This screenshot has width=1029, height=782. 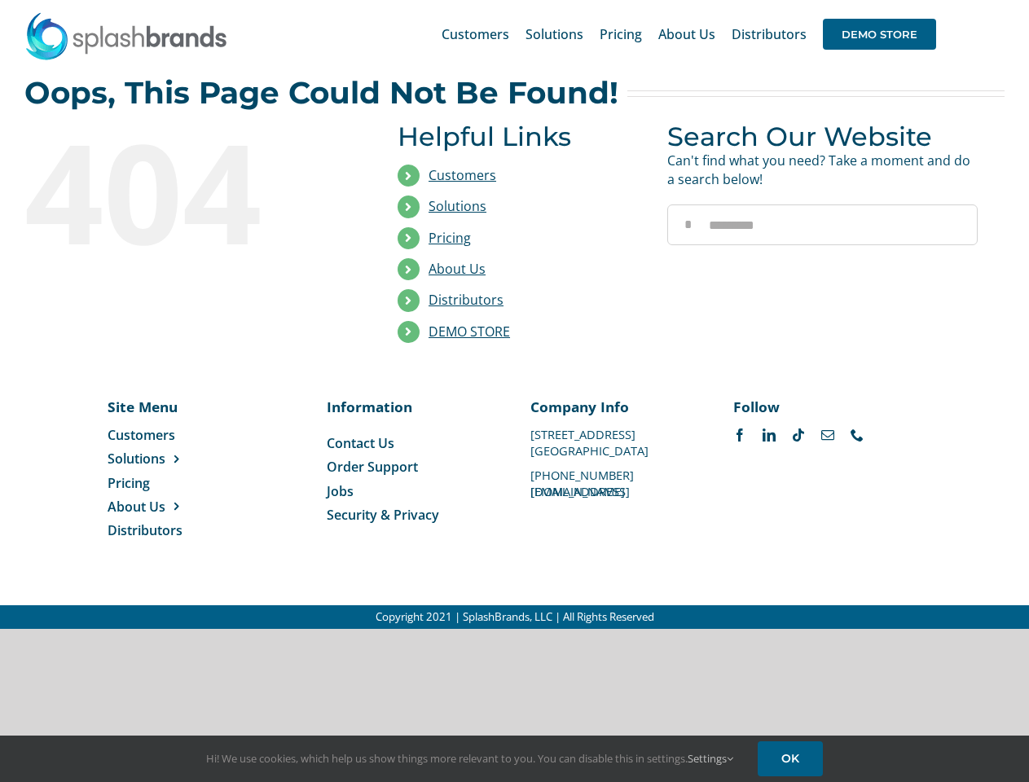 What do you see at coordinates (162, 407) in the screenshot?
I see `p: Site Menu` at bounding box center [162, 407].